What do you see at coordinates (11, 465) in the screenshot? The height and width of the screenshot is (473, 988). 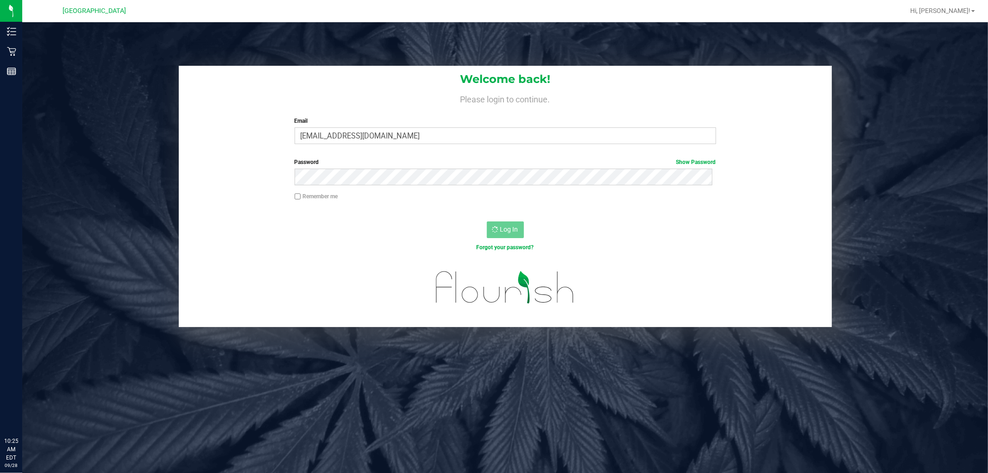 I see `p: 09/28` at bounding box center [11, 465].